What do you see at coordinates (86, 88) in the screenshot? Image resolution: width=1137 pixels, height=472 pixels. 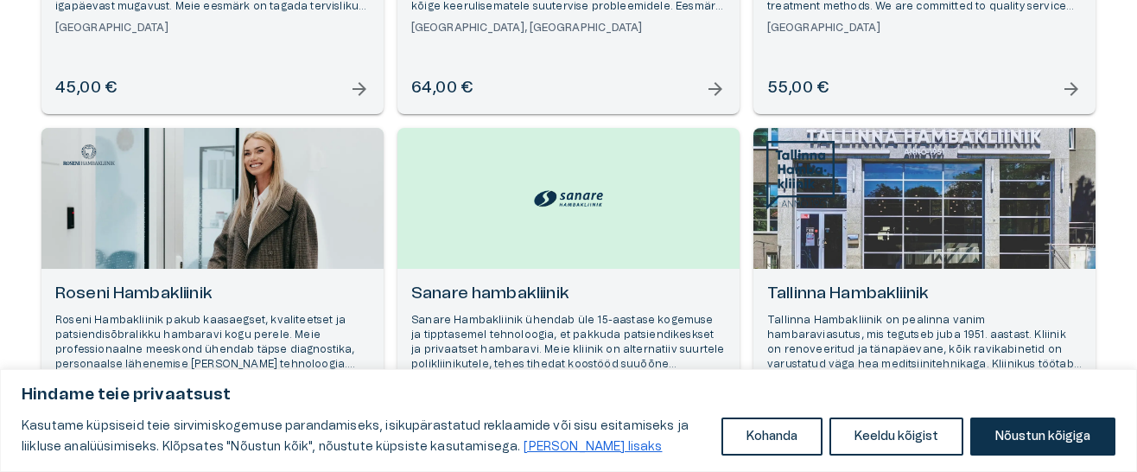 I see `h6: 45,00 €` at bounding box center [86, 88].